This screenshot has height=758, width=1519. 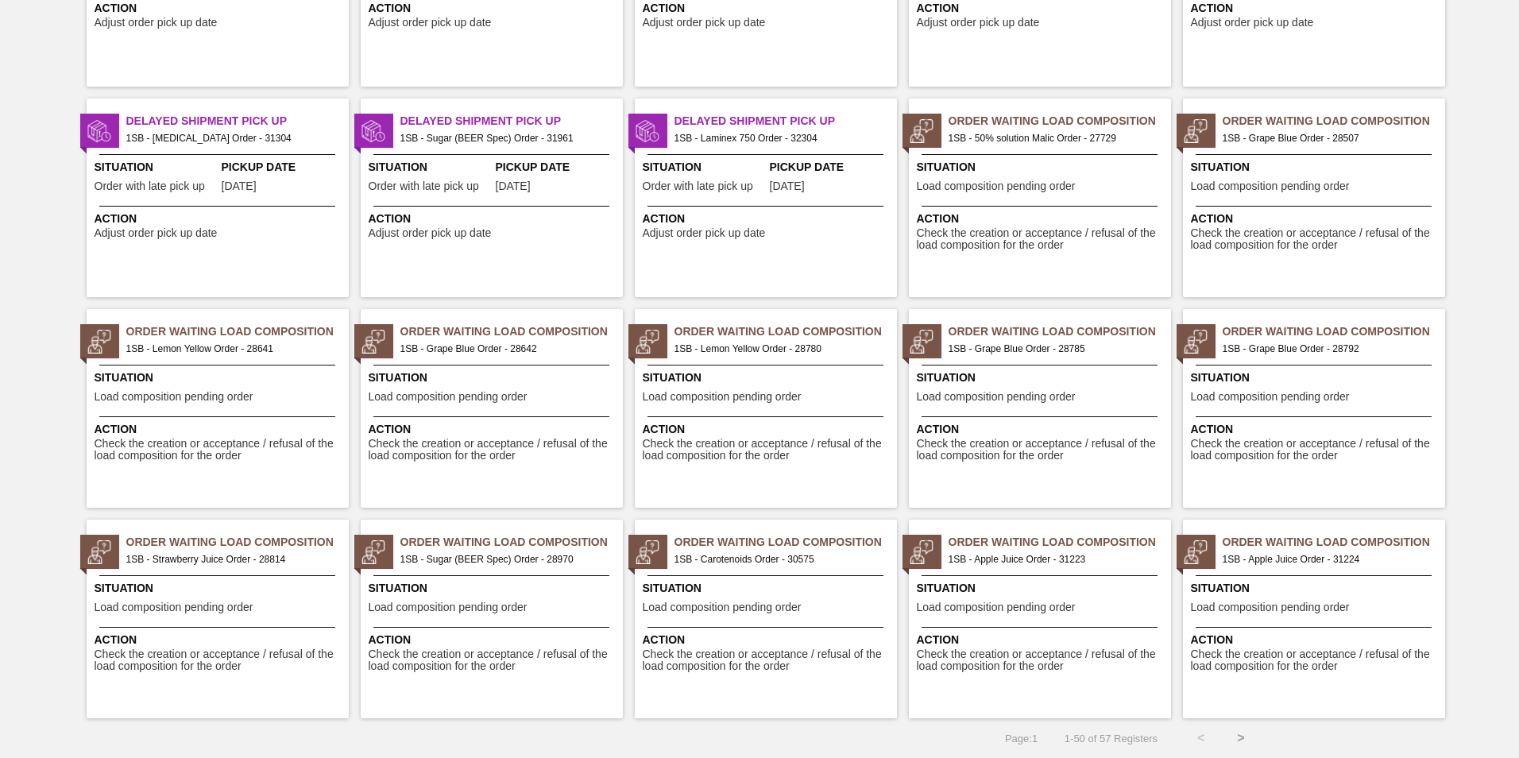 What do you see at coordinates (1327, 138) in the screenshot?
I see `span: 1SB - Grape Blue Order - 28507` at bounding box center [1327, 138].